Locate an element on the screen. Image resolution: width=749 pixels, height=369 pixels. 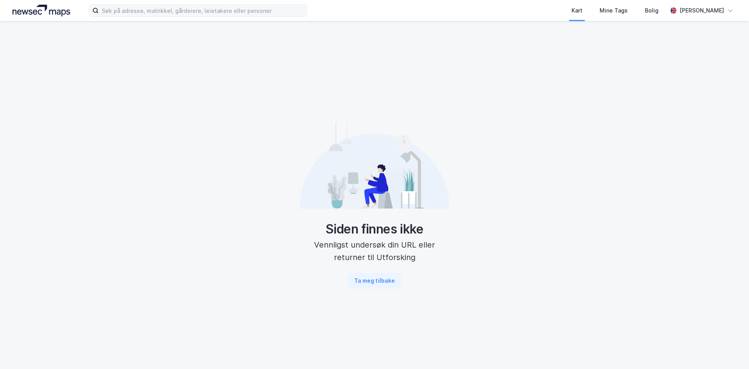
div: Bolig is located at coordinates (652, 11).